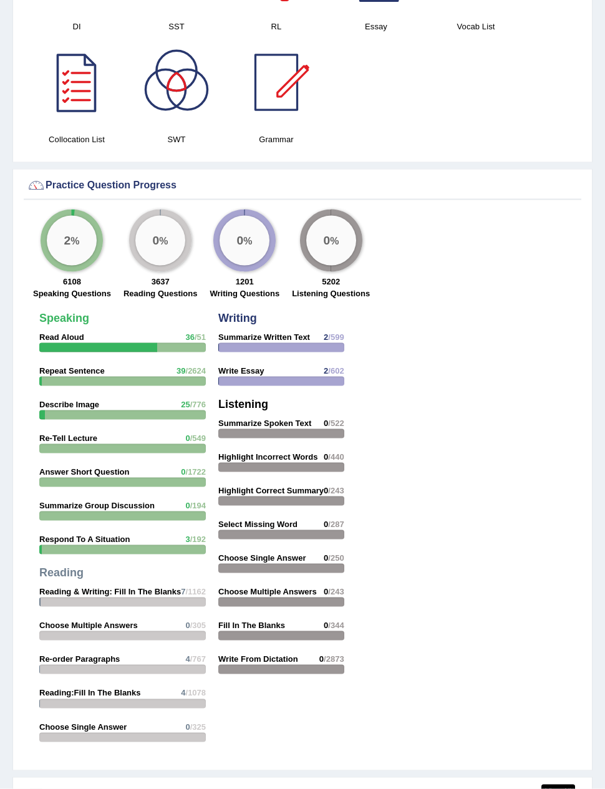 The image size is (605, 789). What do you see at coordinates (84, 539) in the screenshot?
I see `strong: Respond To A Situation` at bounding box center [84, 539].